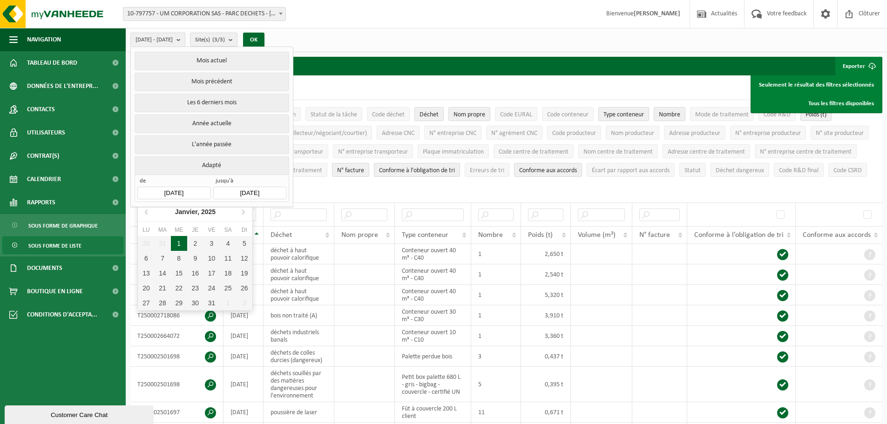 The image size is (887, 424). Describe the element at coordinates (228, 243) in the screenshot. I see `div: 4` at that location.